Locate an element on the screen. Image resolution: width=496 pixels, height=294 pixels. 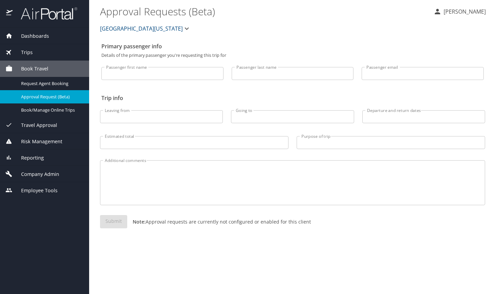
span: Trips is located at coordinates (22, 52).